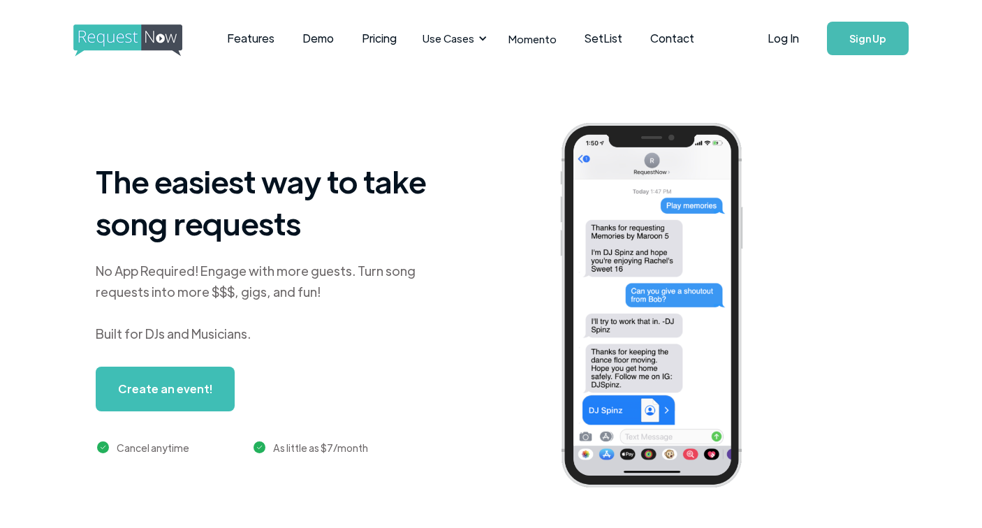 This screenshot has height=528, width=982. I want to click on a: Pricing, so click(379, 38).